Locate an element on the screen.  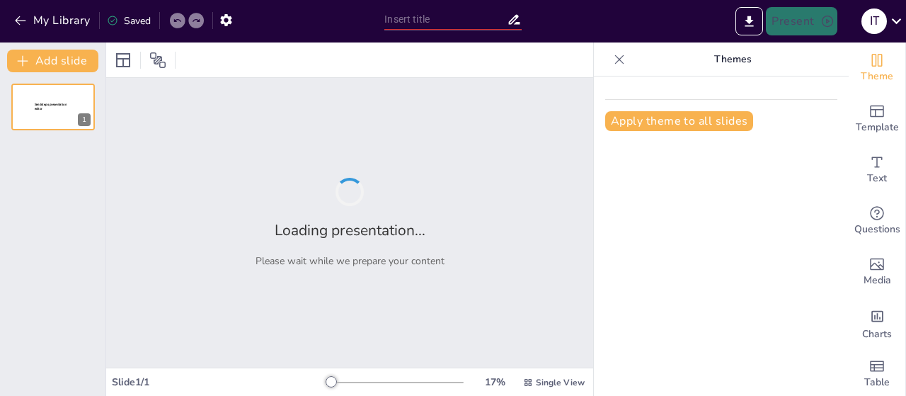
button: Apply theme to all slides is located at coordinates (679, 121).